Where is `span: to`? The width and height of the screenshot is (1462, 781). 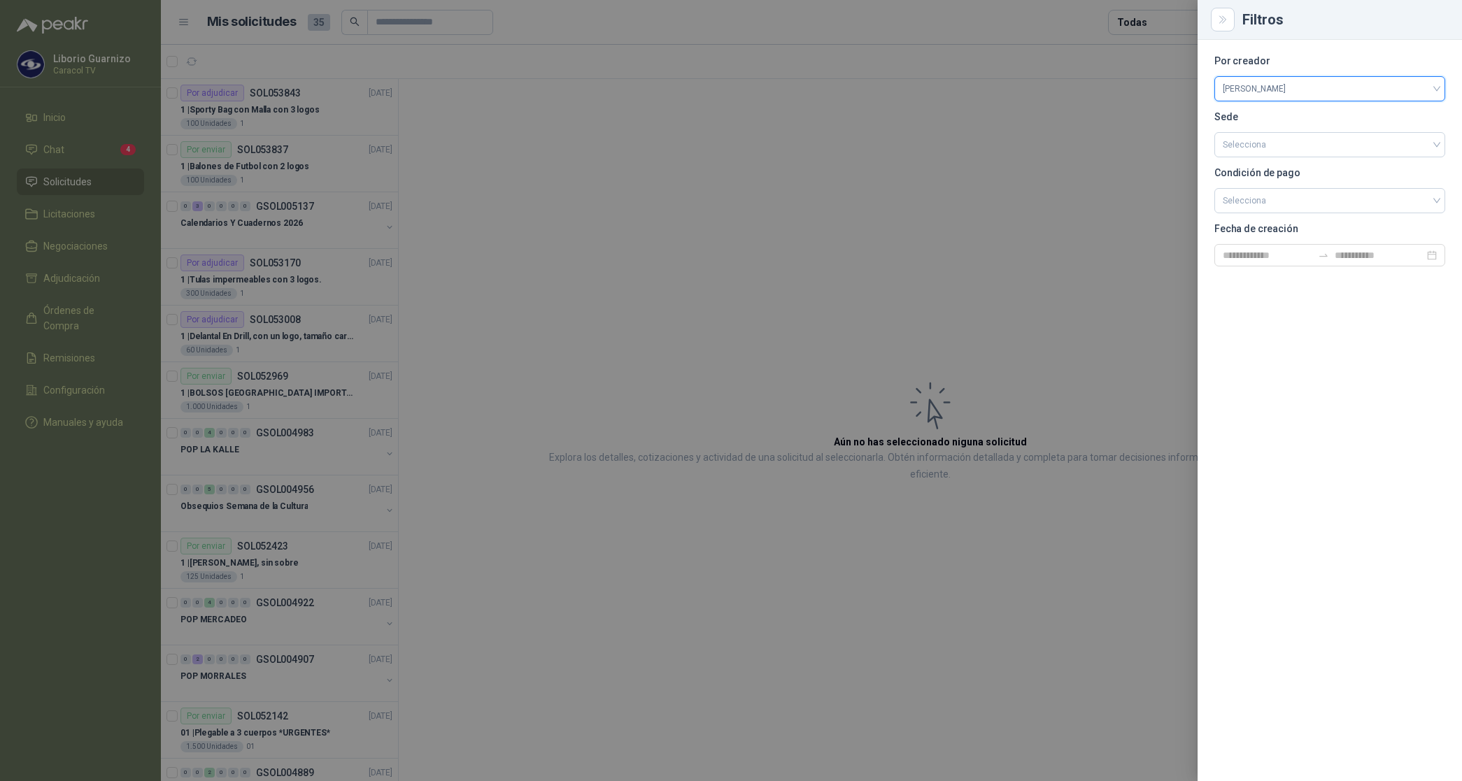 span: to is located at coordinates (1323, 255).